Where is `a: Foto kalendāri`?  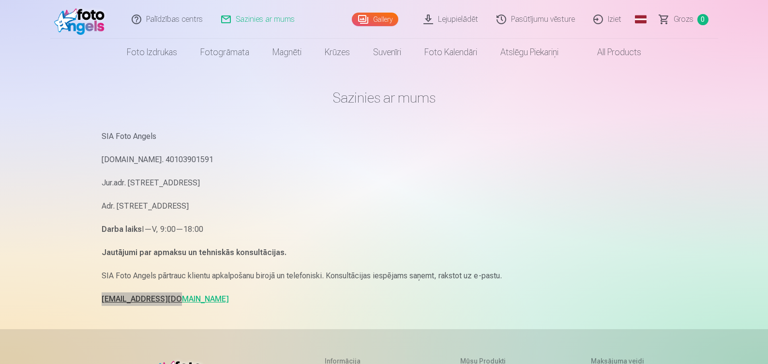
a: Foto kalendāri is located at coordinates (451, 52).